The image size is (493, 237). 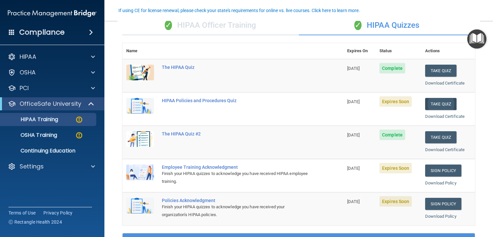 I want to click on th: Actions, so click(x=448, y=51).